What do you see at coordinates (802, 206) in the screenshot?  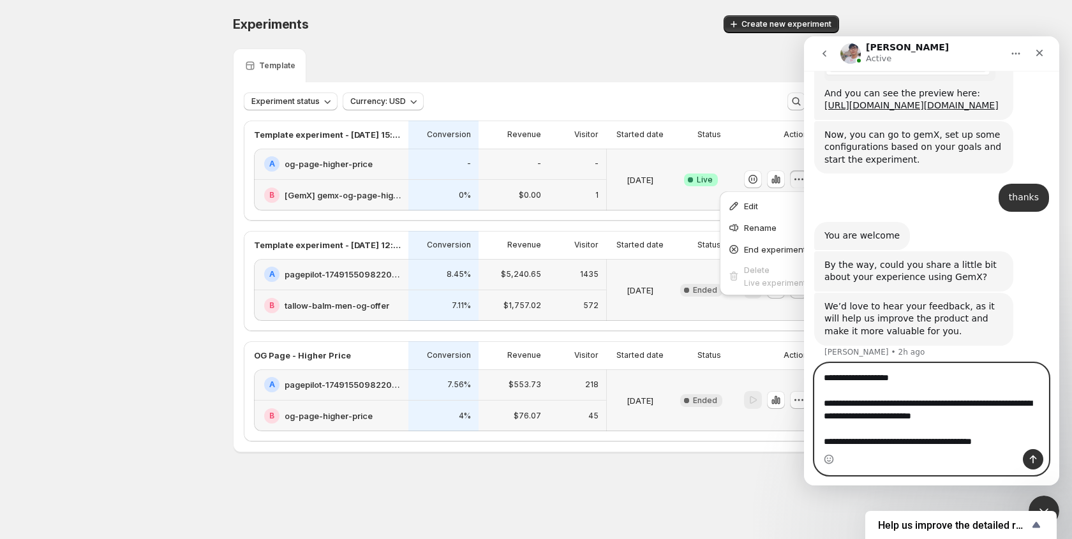 I see `button: Edit` at bounding box center [802, 206].